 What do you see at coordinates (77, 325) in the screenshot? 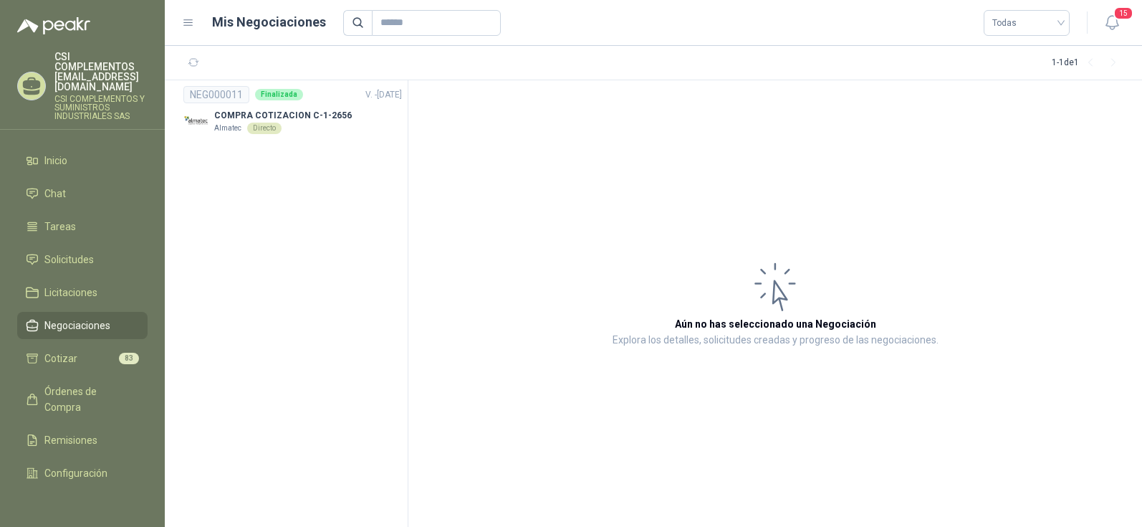
I see `span: Negociaciones` at bounding box center [77, 325].